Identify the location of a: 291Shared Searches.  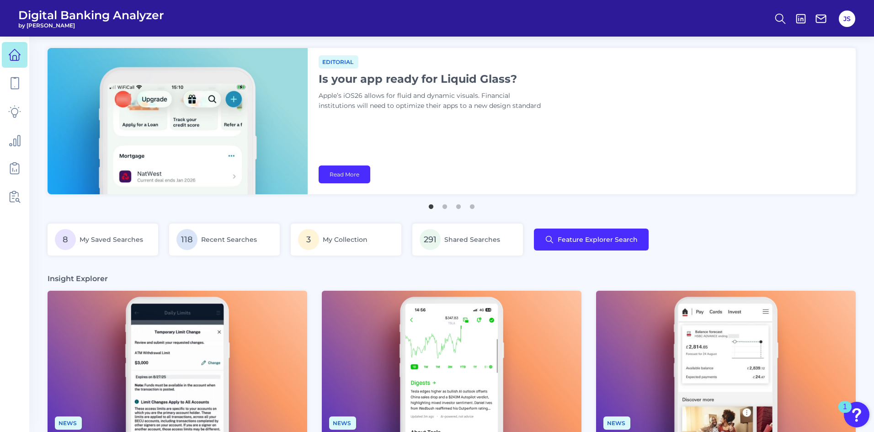
(468, 240).